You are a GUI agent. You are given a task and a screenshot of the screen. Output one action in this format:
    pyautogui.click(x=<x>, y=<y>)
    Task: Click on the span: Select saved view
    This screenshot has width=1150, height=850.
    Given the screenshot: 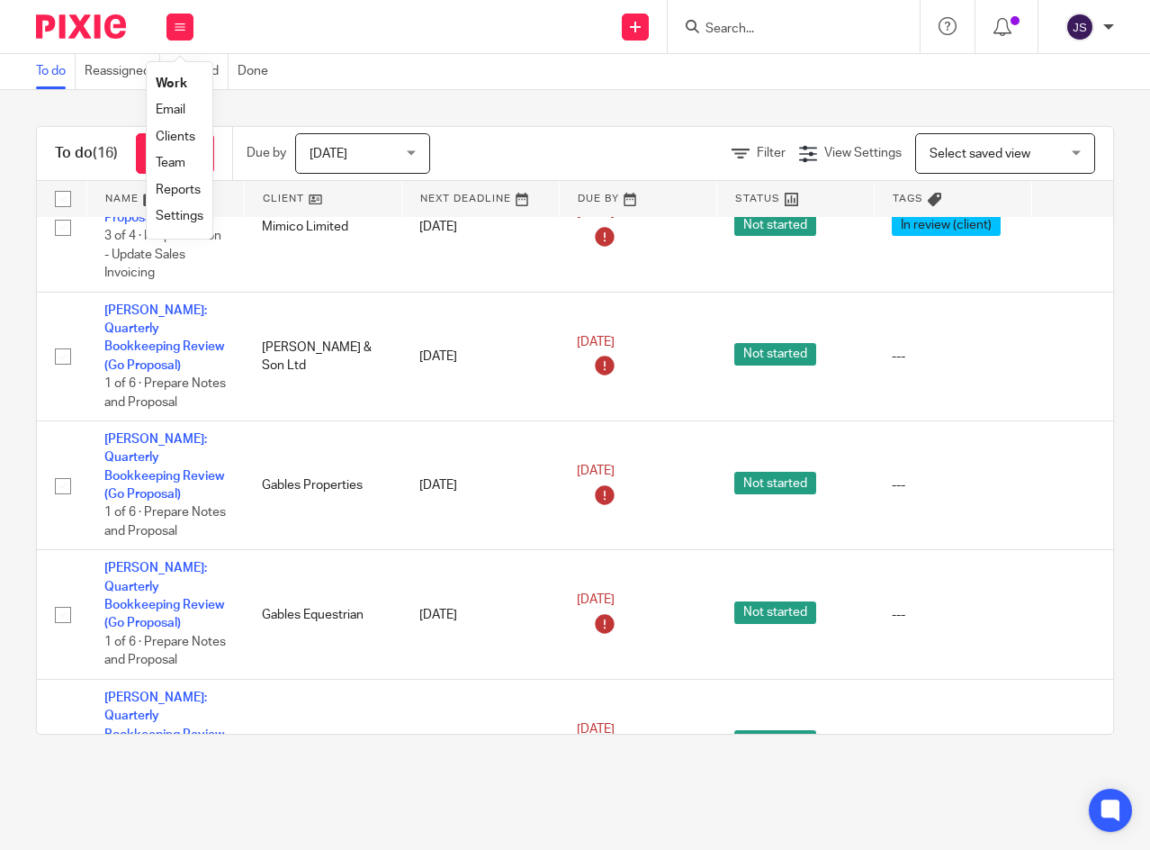 What is the action you would take?
    pyautogui.click(x=980, y=154)
    